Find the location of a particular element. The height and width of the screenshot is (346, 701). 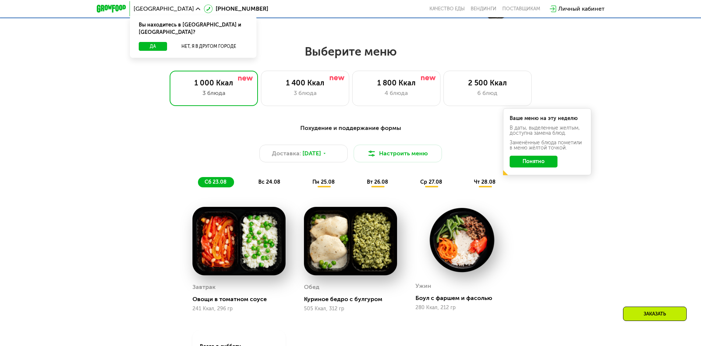

span: вт 26.08 is located at coordinates (378, 182).